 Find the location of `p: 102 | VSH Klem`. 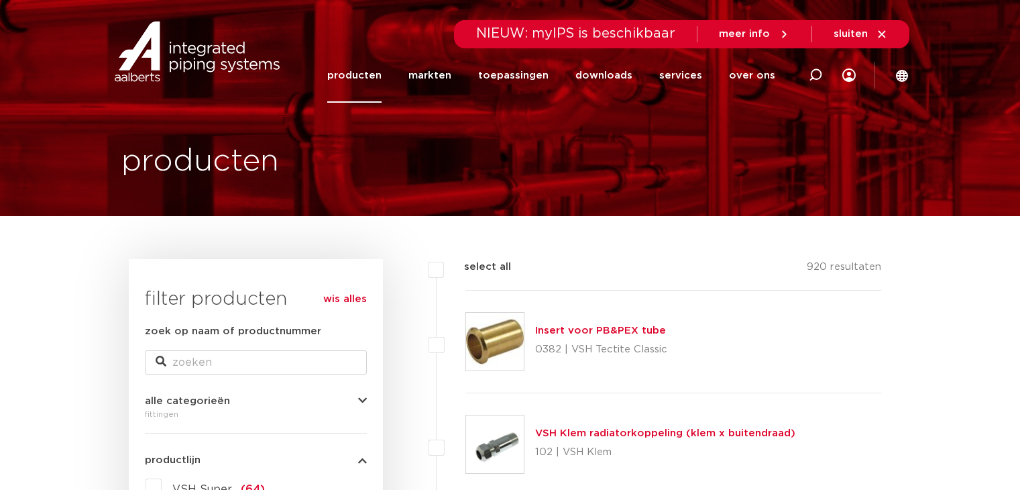

p: 102 | VSH Klem is located at coordinates (665, 452).